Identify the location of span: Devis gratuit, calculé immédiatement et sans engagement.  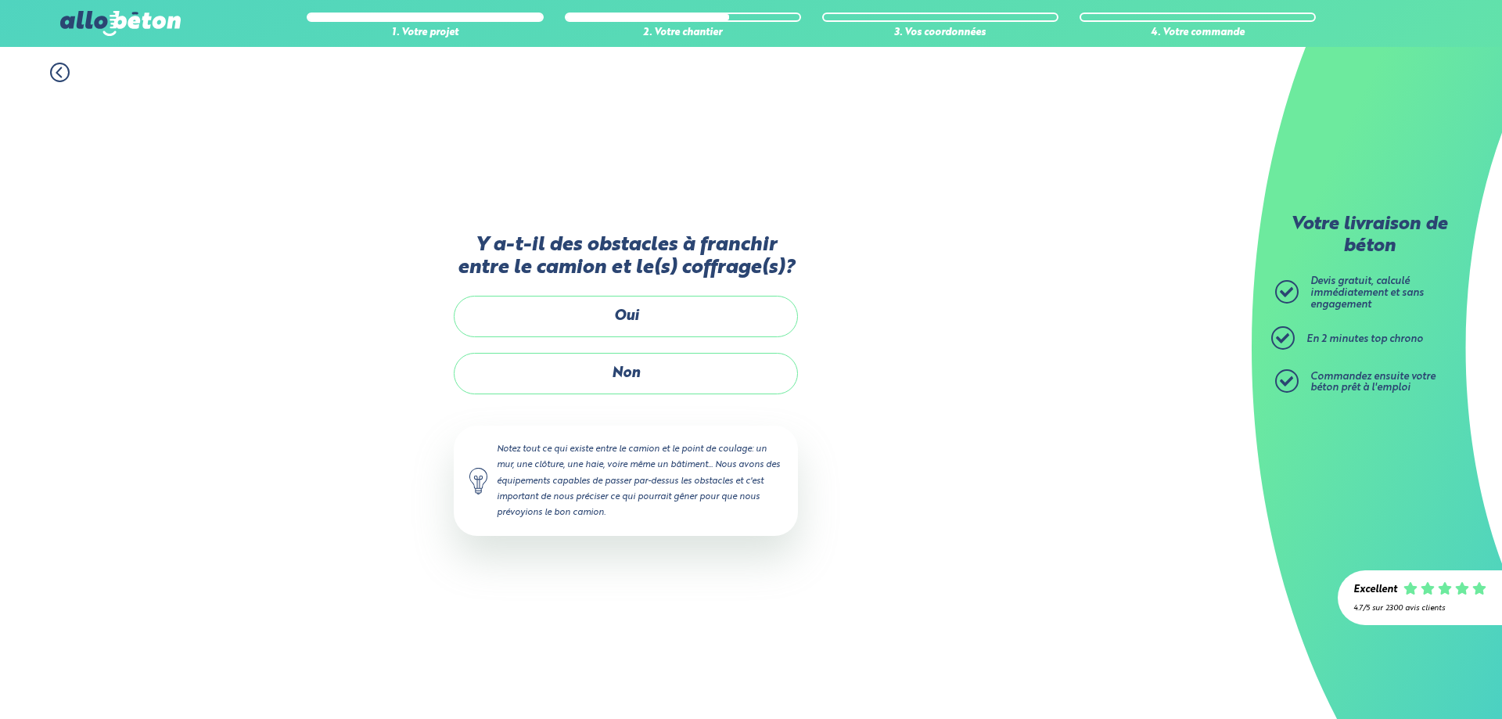
(1367, 293).